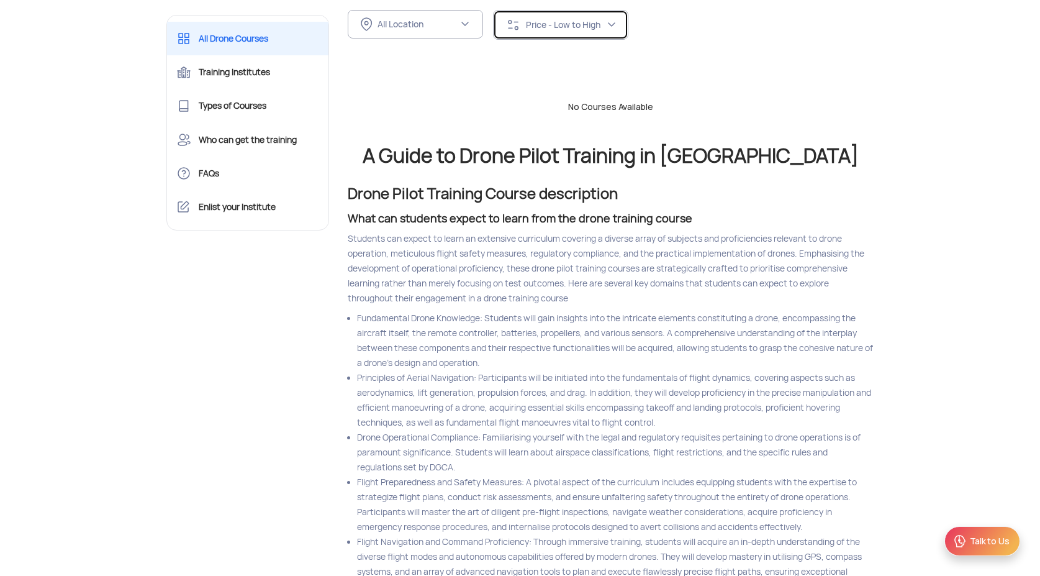  What do you see at coordinates (248, 140) in the screenshot?
I see `a: Who can get the training` at bounding box center [248, 140].